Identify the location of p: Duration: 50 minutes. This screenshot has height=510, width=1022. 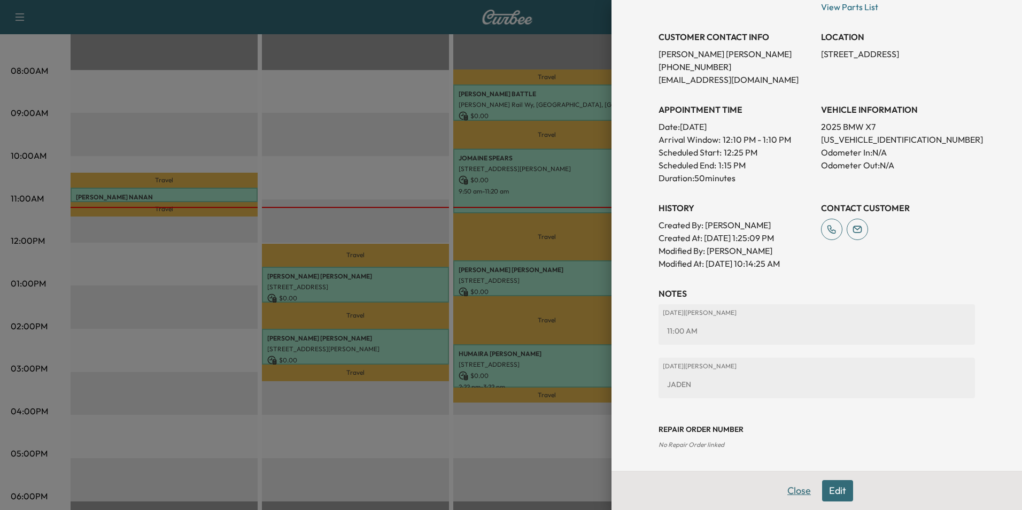
(735, 178).